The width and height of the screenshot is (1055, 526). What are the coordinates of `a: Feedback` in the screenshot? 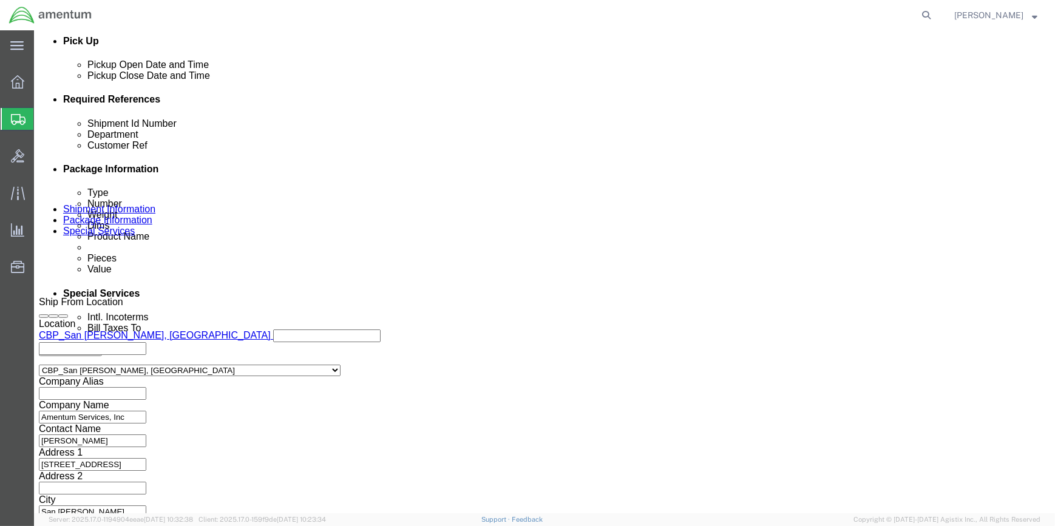 It's located at (527, 520).